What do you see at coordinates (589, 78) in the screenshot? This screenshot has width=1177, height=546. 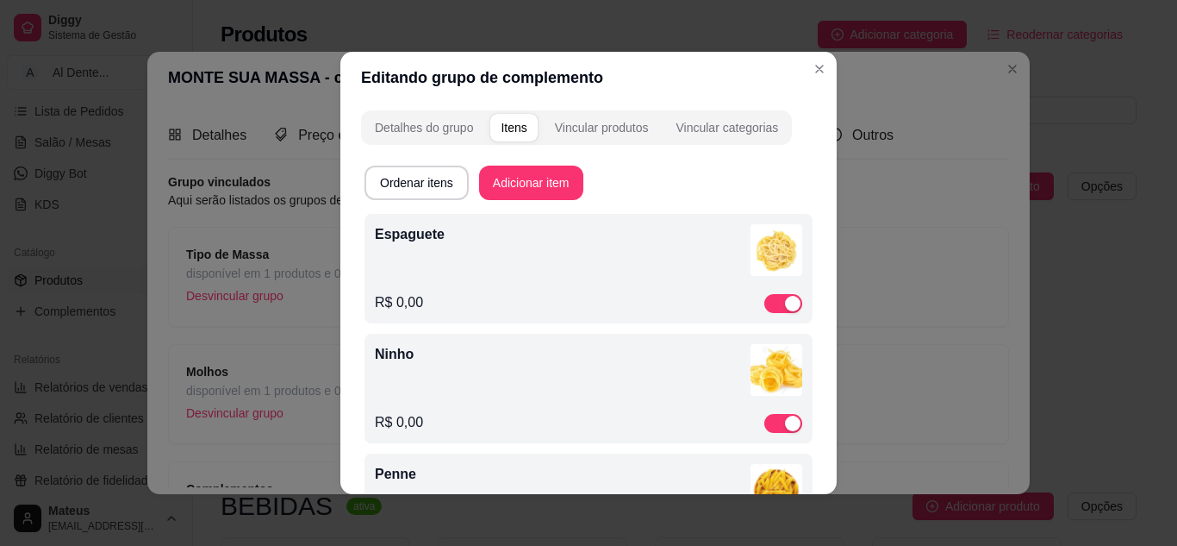 I see `header: Editando grupo de complemento` at bounding box center [589, 78].